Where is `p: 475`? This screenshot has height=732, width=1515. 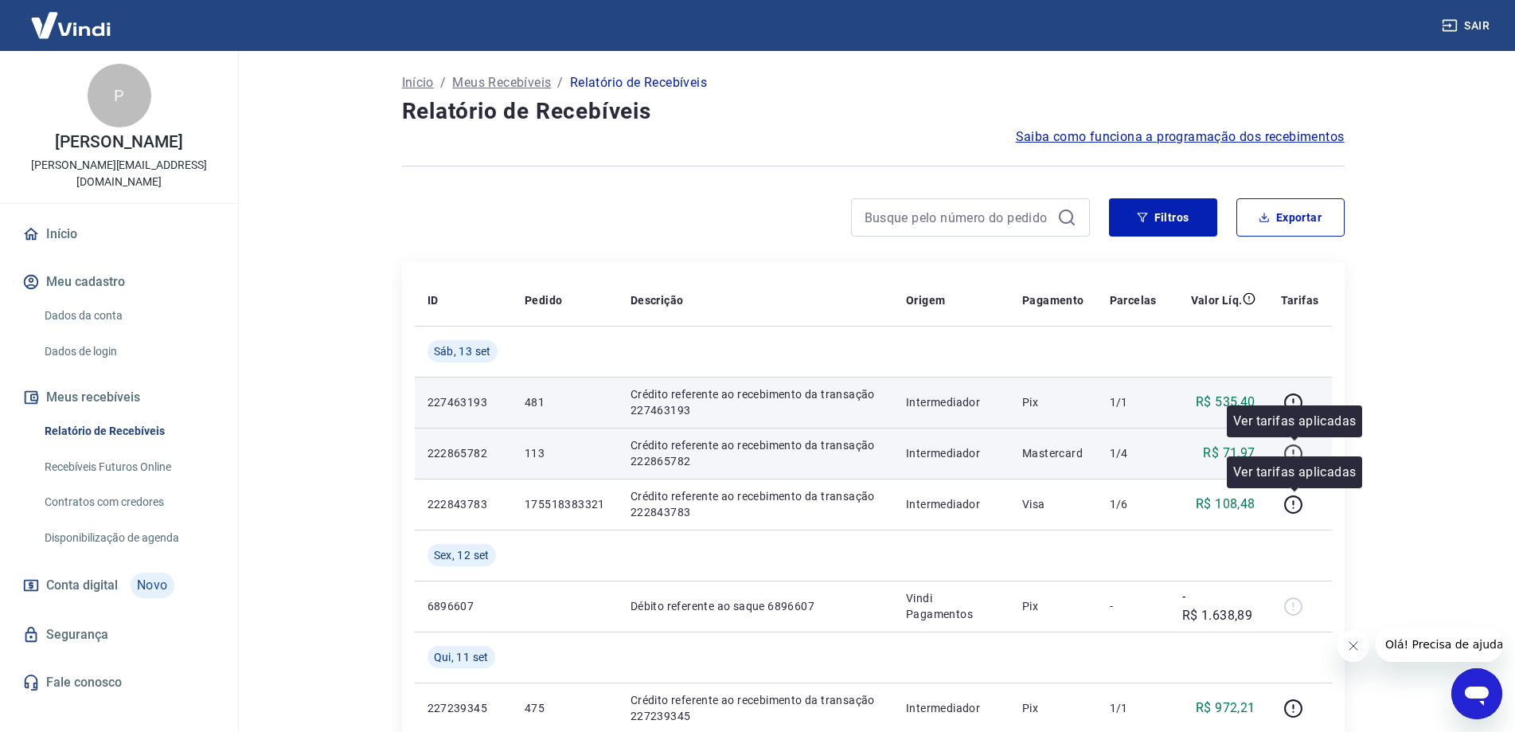
p: 475 is located at coordinates (564, 708).